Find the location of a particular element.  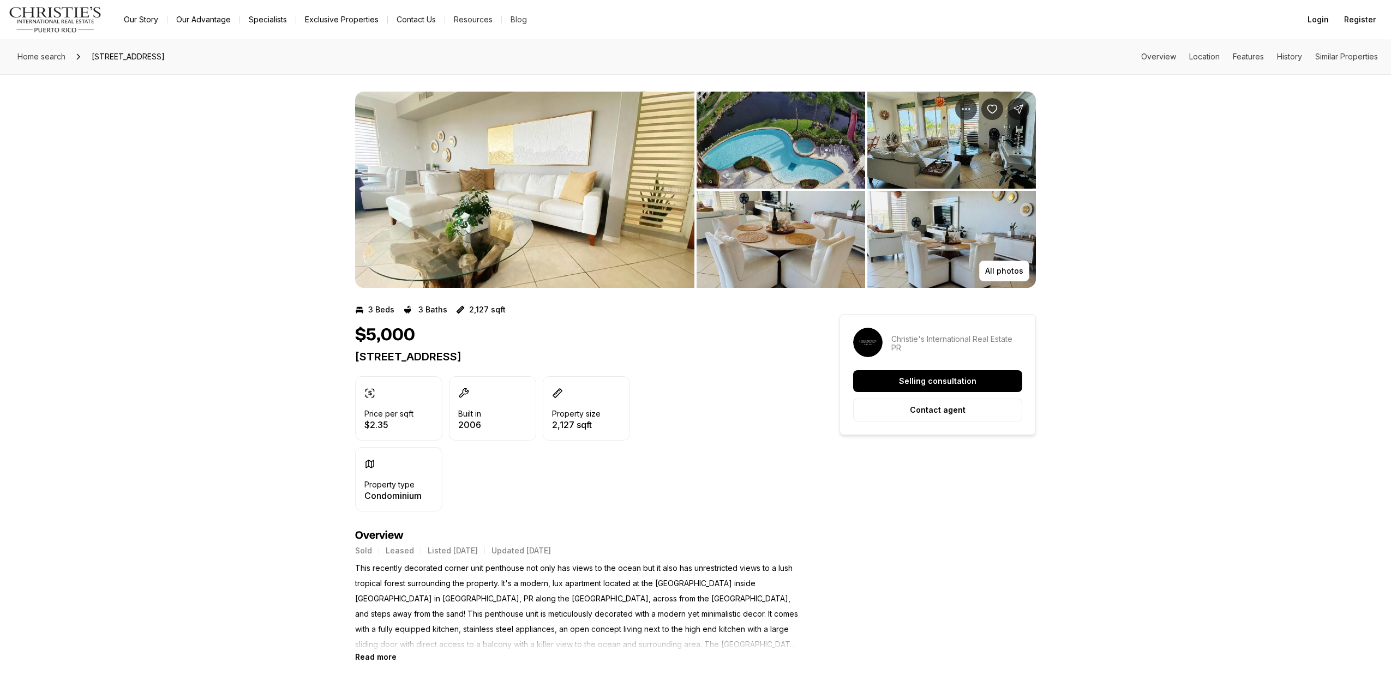

a: Home search is located at coordinates (41, 57).